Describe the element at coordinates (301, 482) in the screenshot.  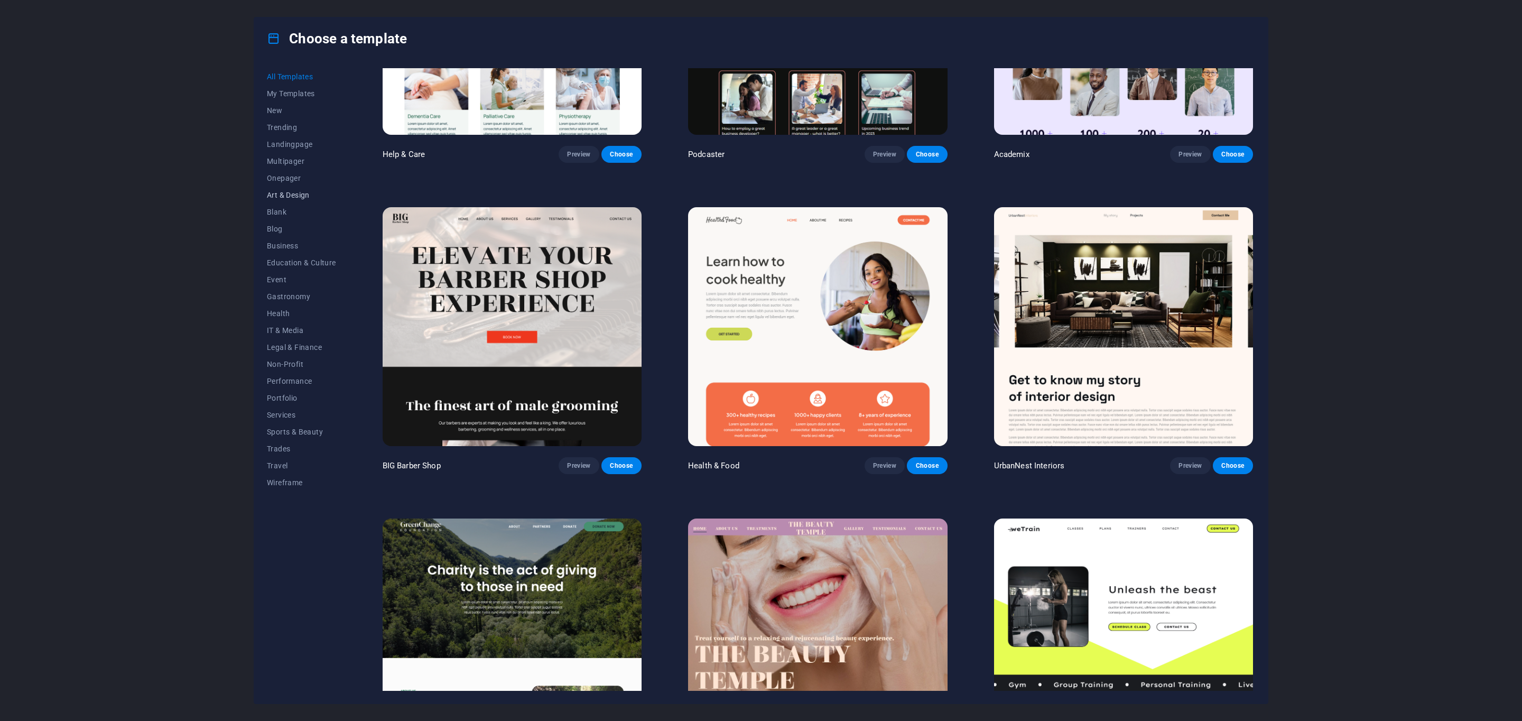
I see `span: Wireframe` at that location.